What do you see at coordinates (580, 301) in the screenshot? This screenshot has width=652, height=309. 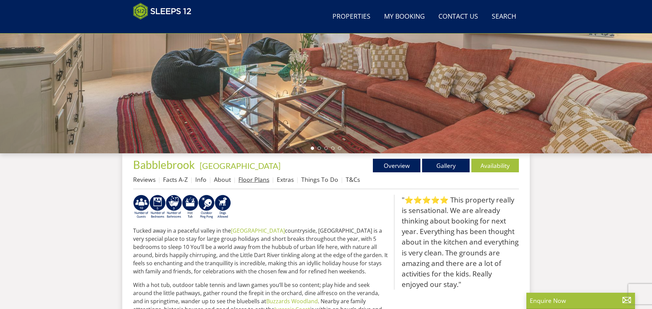 I see `p: Enquire Now` at bounding box center [580, 301].